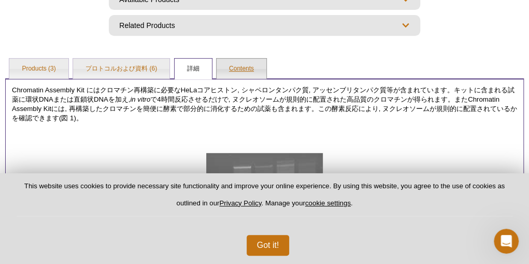 The height and width of the screenshot is (264, 529). Describe the element at coordinates (121, 69) in the screenshot. I see `a: プロトコルおよび資料 (6)` at that location.